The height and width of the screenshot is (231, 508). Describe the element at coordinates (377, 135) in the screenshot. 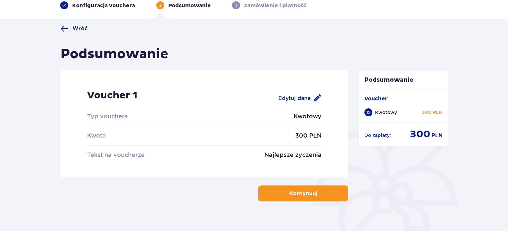

I see `p: Do zapłaty :` at that location.